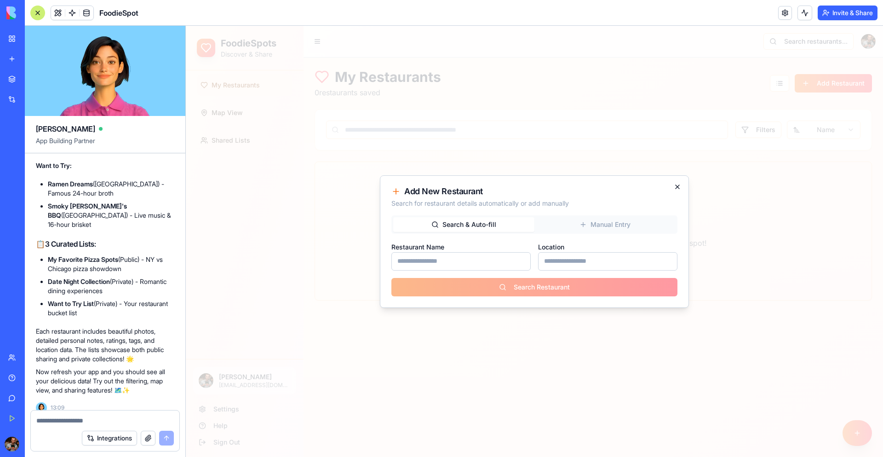 The height and width of the screenshot is (457, 883). What do you see at coordinates (57, 407) in the screenshot?
I see `span: 13:09` at bounding box center [57, 407].